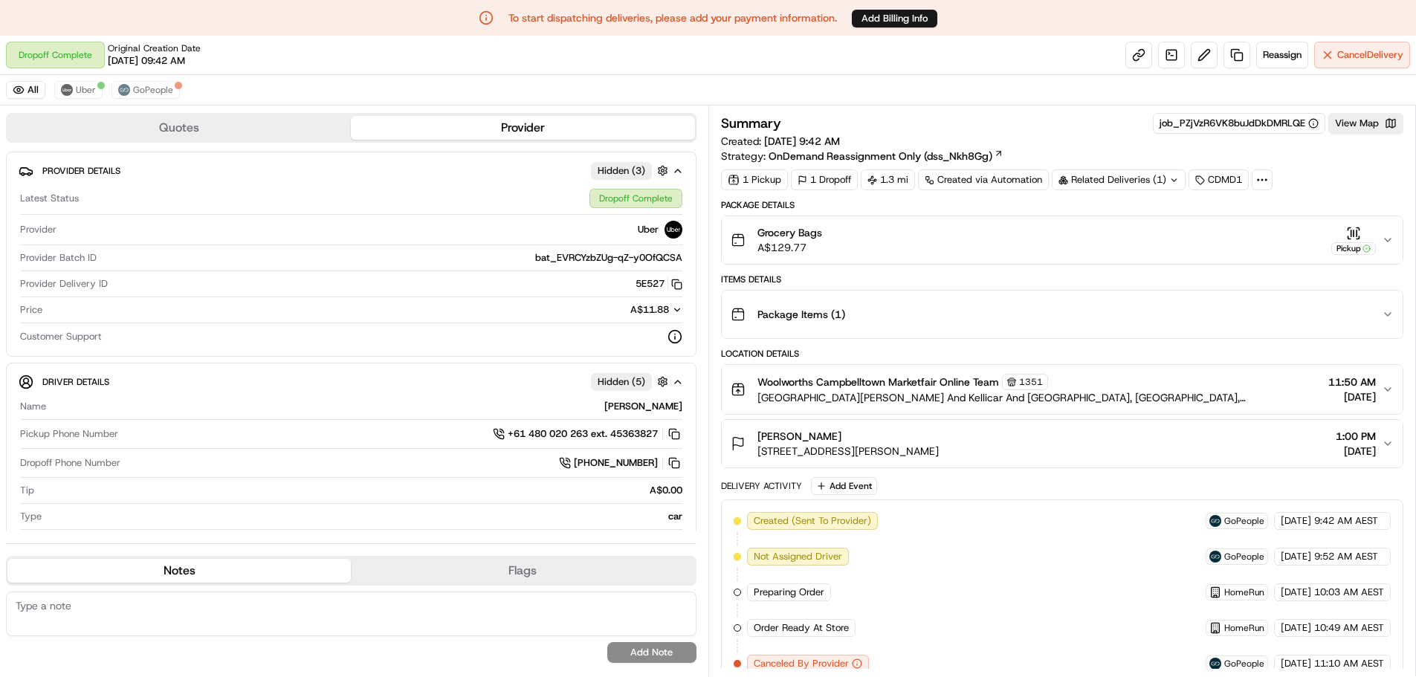 This screenshot has height=677, width=1416. Describe the element at coordinates (587, 434) in the screenshot. I see `button: +61 480 020 263 ext. 45363827` at that location.